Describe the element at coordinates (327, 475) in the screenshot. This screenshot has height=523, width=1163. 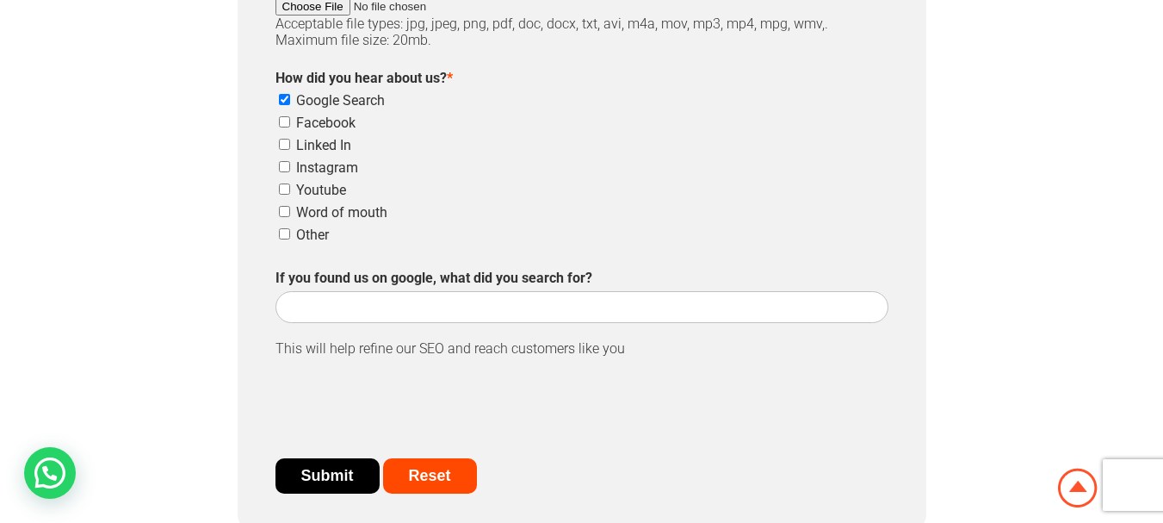
I see `input: Submit` at that location.